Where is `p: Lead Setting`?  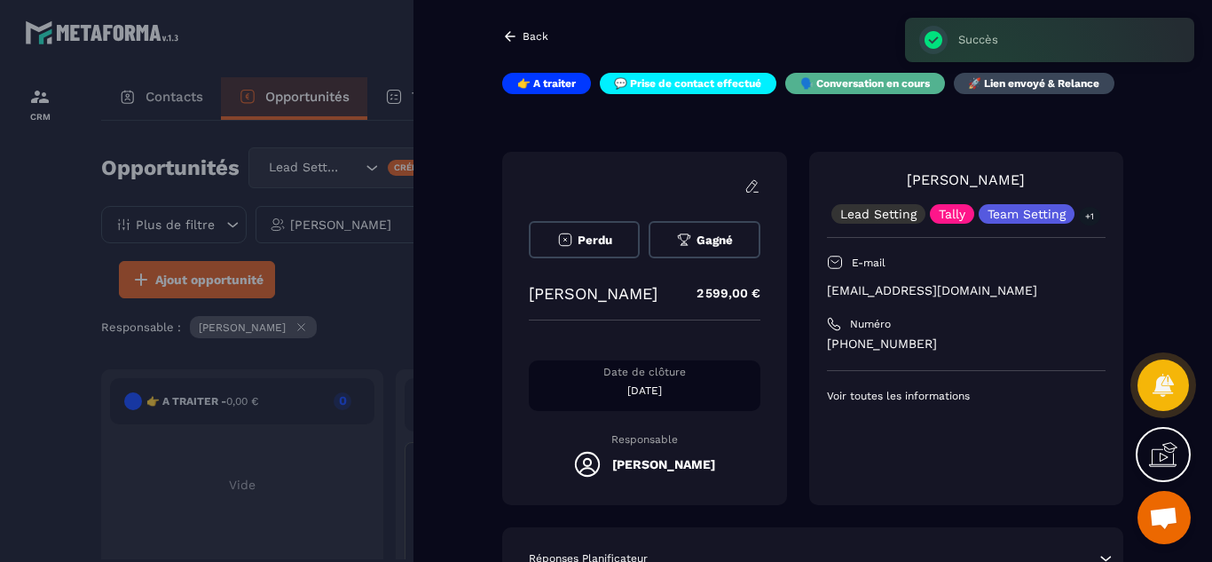 p: Lead Setting is located at coordinates (878, 214).